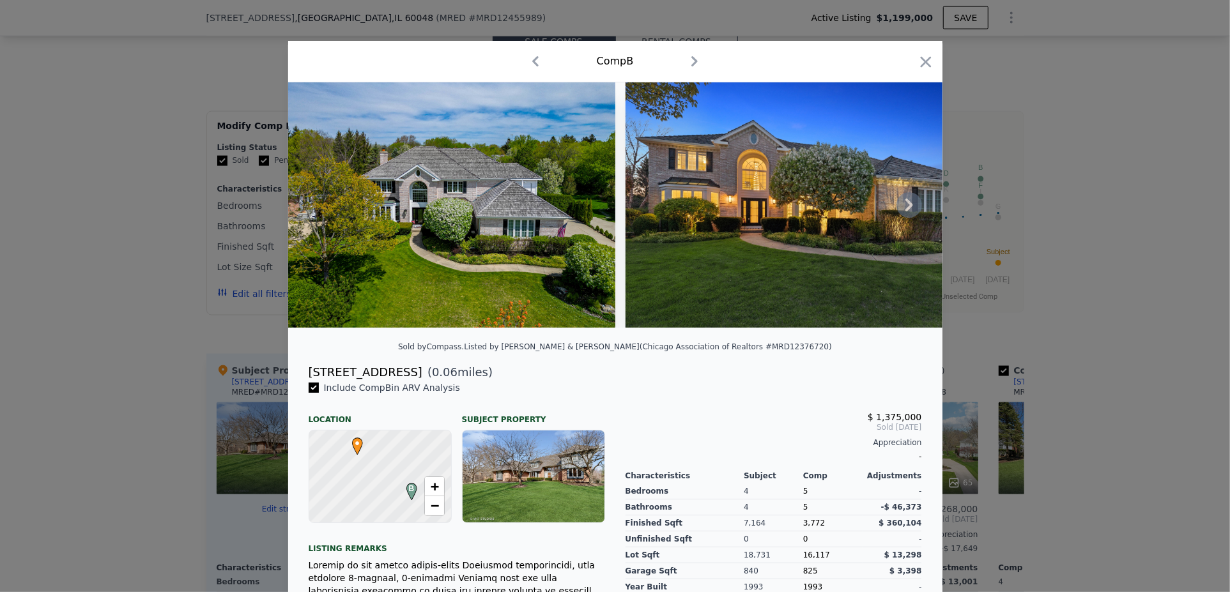  I want to click on span: 0.06, so click(445, 372).